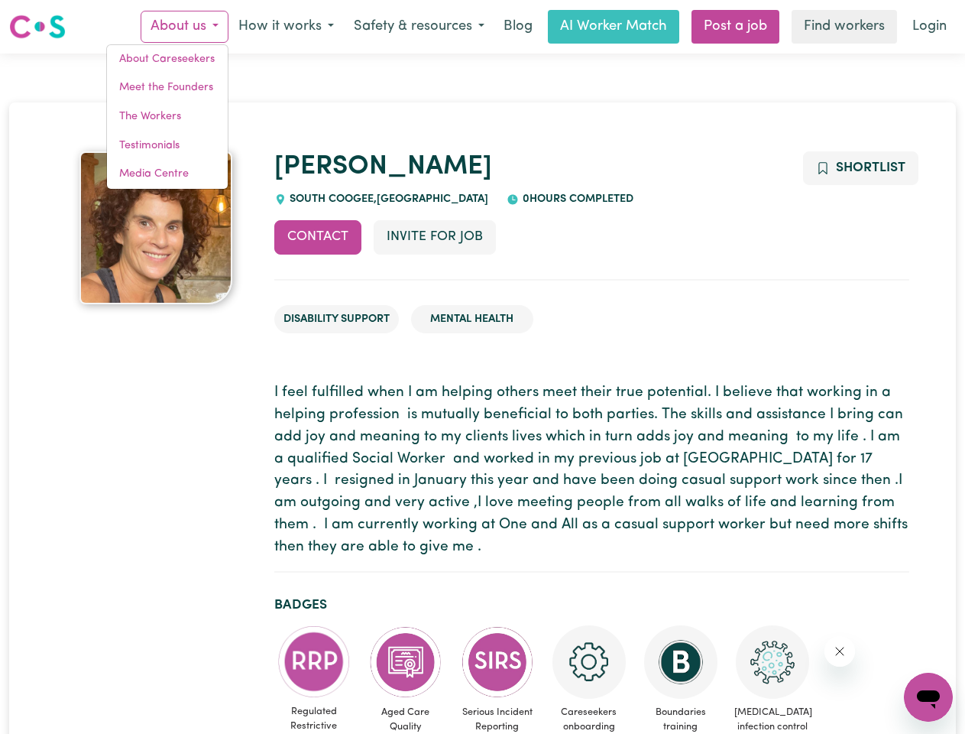 The height and width of the screenshot is (734, 965). I want to click on a: About Careseekers, so click(167, 60).